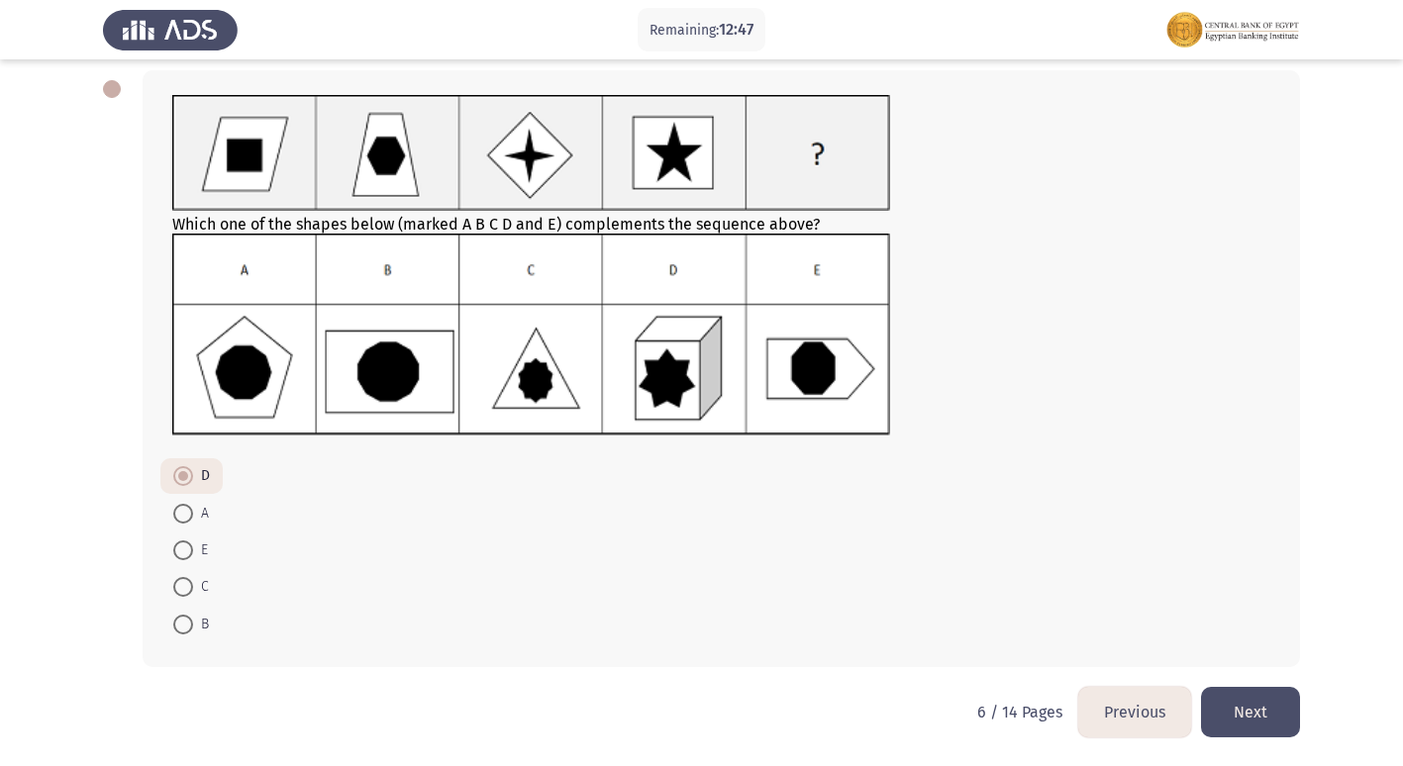  I want to click on span: E, so click(200, 550).